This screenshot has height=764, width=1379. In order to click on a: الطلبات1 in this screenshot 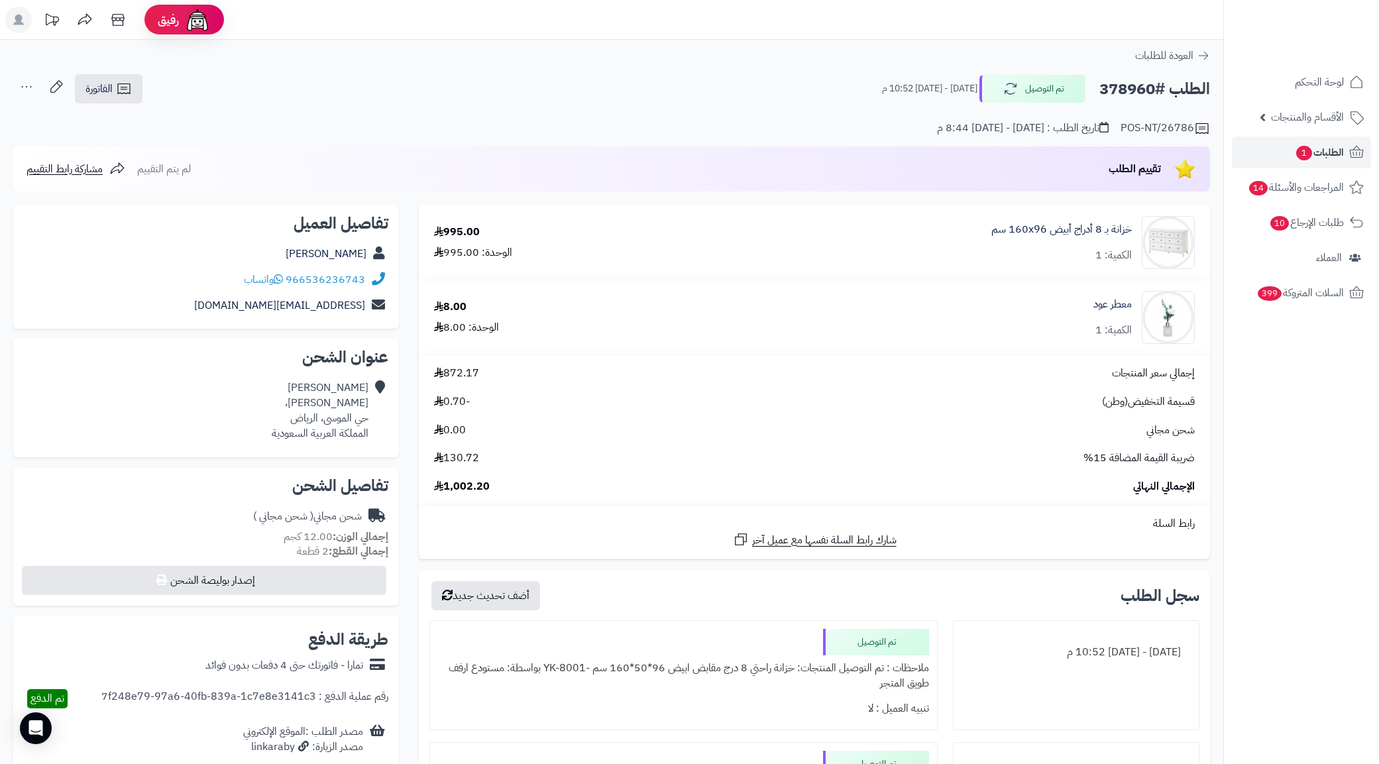, I will do `click(1301, 152)`.